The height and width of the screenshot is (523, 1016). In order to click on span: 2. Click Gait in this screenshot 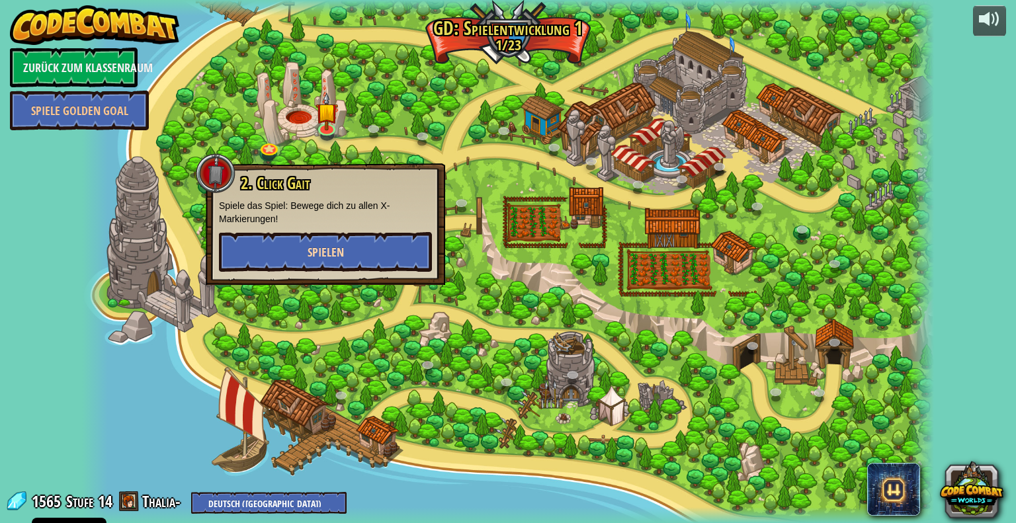, I will do `click(275, 183)`.